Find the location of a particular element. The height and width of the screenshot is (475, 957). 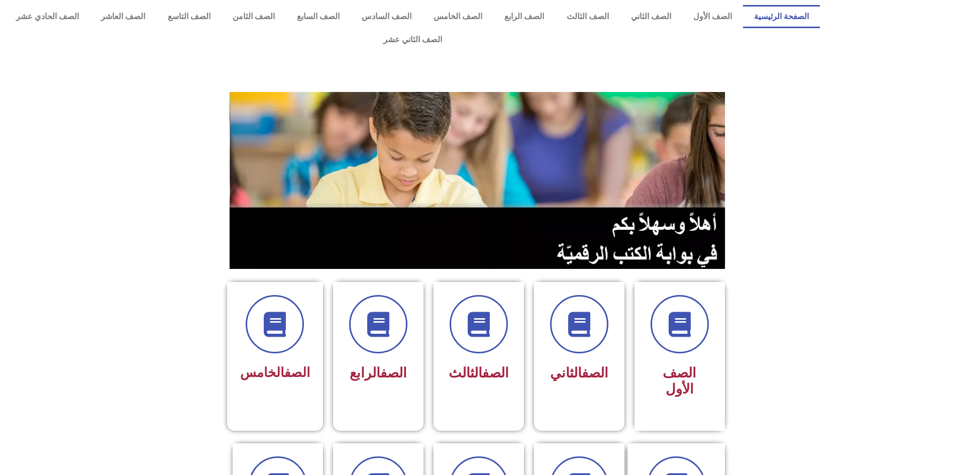

span: الرابع is located at coordinates (378, 373).